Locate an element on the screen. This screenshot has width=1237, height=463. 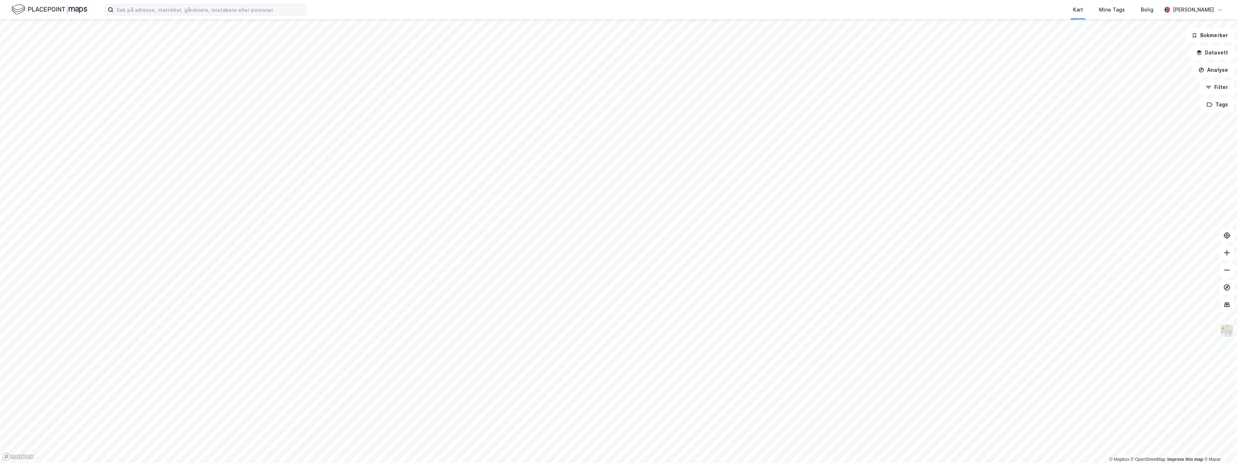
a: Mapbox homepage is located at coordinates (18, 456).